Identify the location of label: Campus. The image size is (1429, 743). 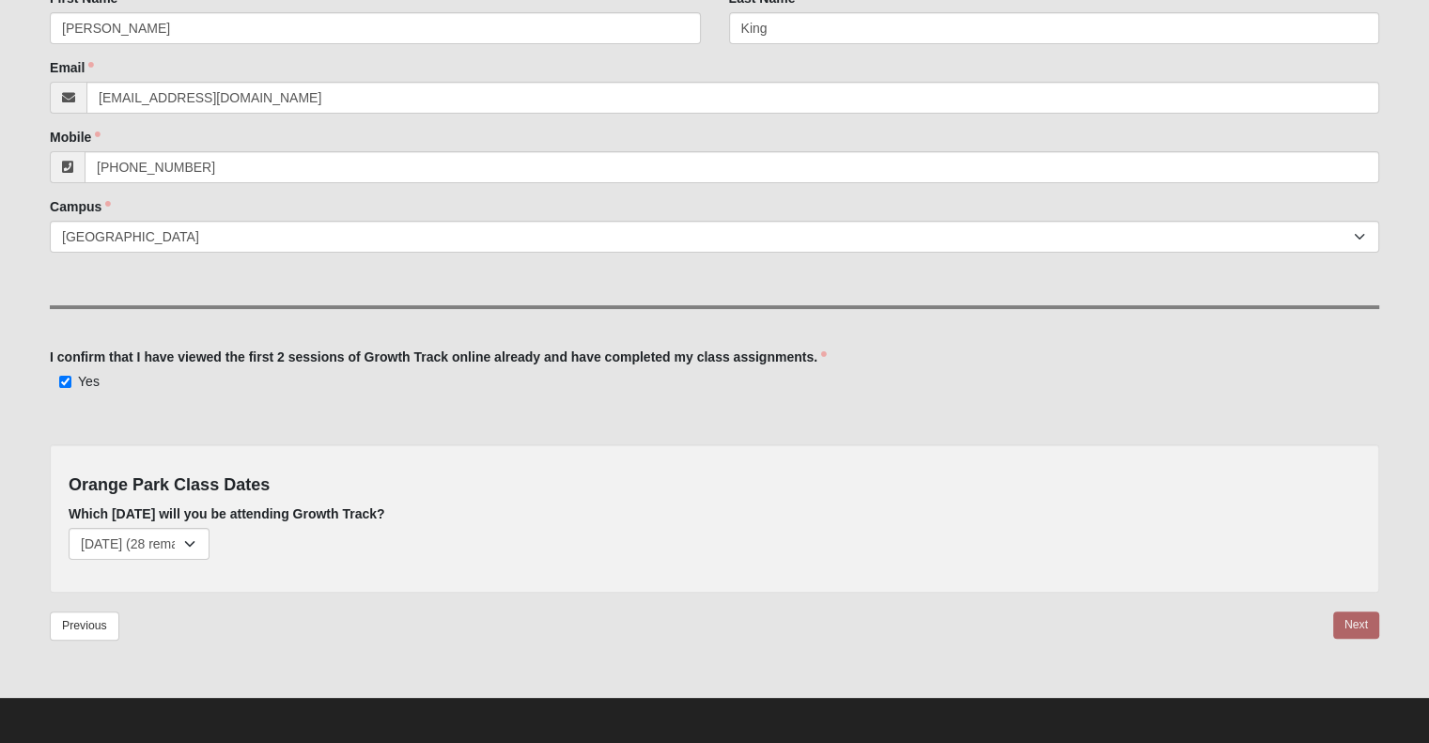
(80, 207).